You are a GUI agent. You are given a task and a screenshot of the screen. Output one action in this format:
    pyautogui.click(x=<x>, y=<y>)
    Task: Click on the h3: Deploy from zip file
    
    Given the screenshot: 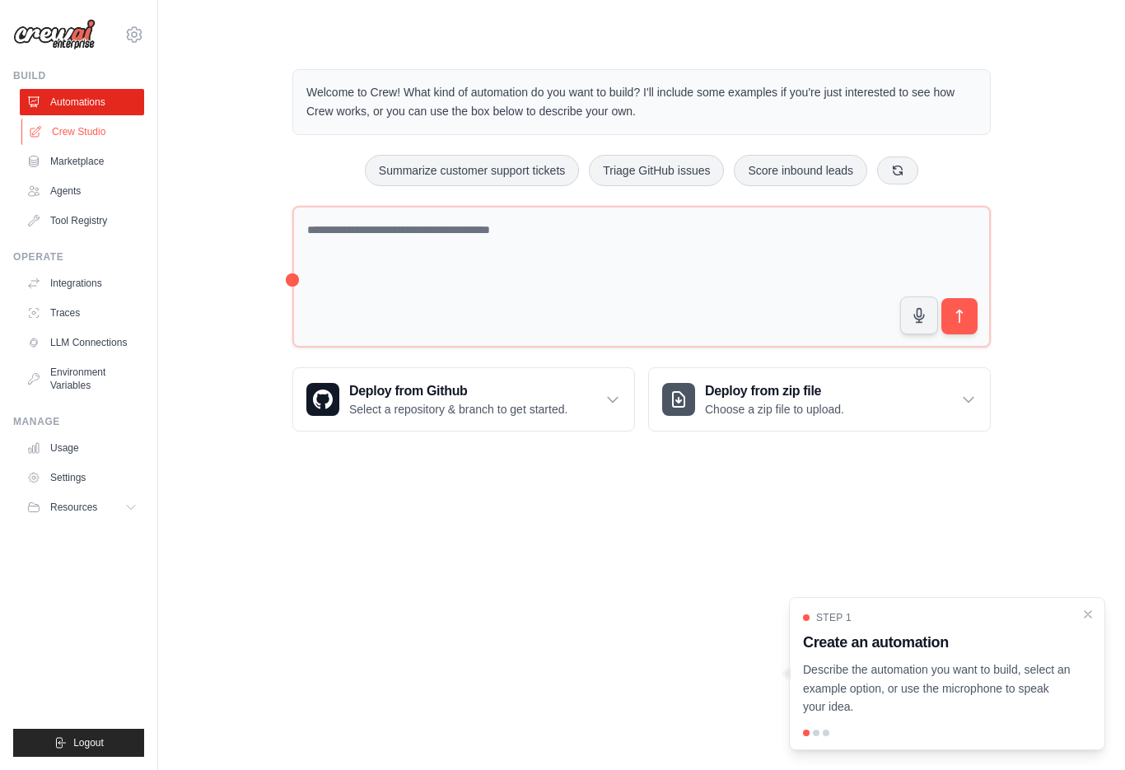 What is the action you would take?
    pyautogui.click(x=774, y=391)
    